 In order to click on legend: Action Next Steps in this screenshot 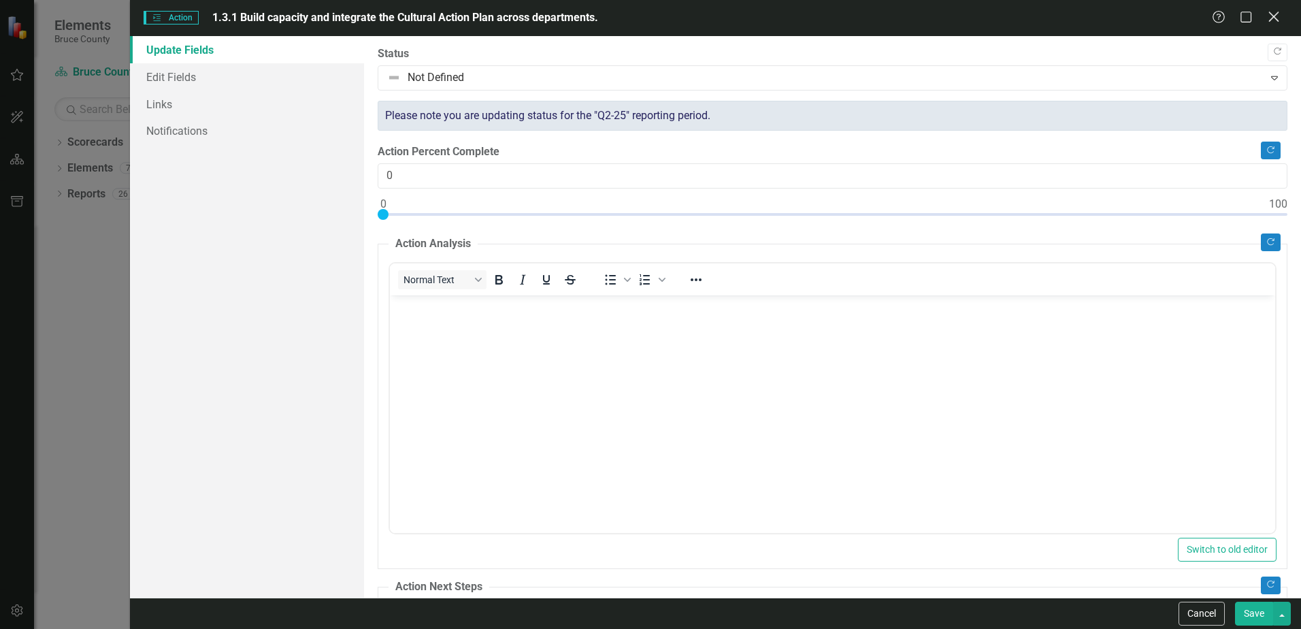, I will do `click(439, 587)`.